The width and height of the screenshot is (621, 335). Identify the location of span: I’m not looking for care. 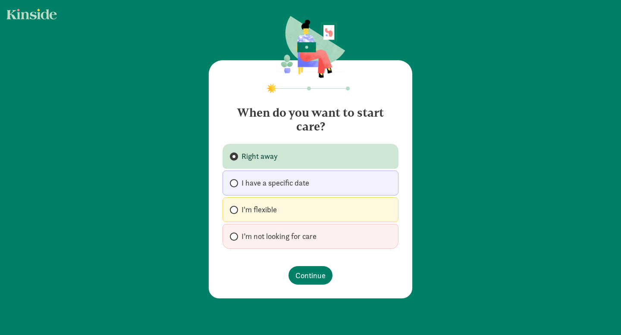
(279, 237).